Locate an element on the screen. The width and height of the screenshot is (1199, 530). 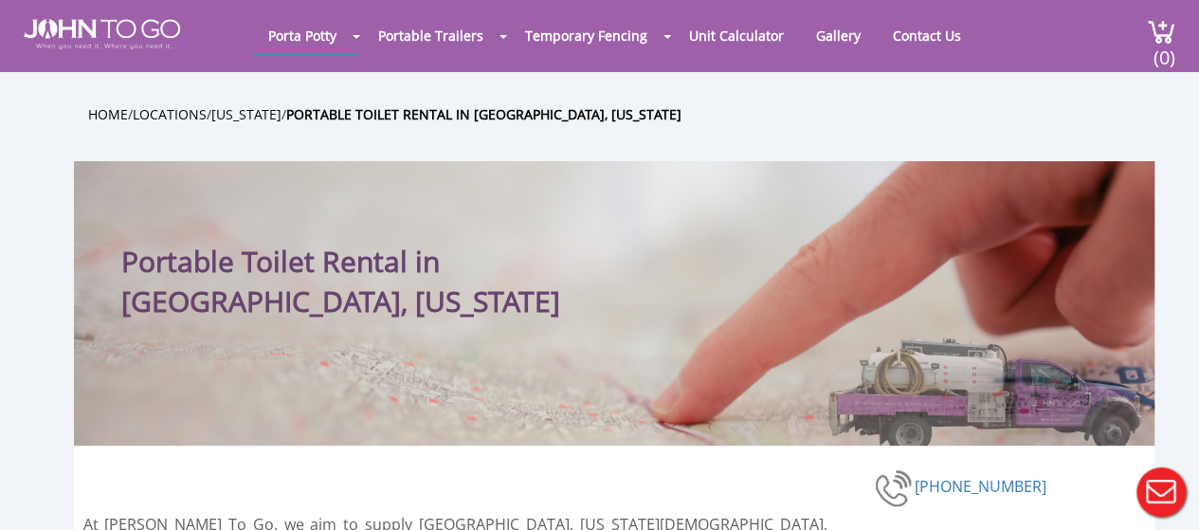
a: Unit Calculator is located at coordinates (736, 35).